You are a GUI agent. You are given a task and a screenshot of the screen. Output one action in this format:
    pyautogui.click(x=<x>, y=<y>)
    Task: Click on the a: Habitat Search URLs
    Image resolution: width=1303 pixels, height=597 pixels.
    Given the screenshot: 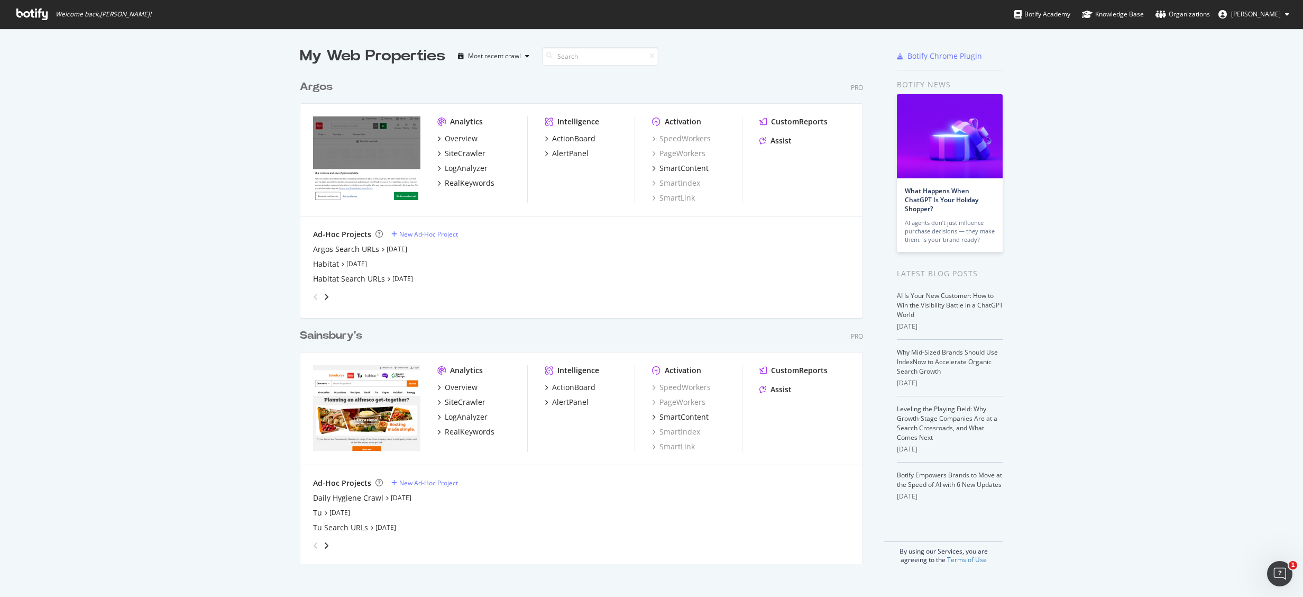 What is the action you would take?
    pyautogui.click(x=349, y=279)
    